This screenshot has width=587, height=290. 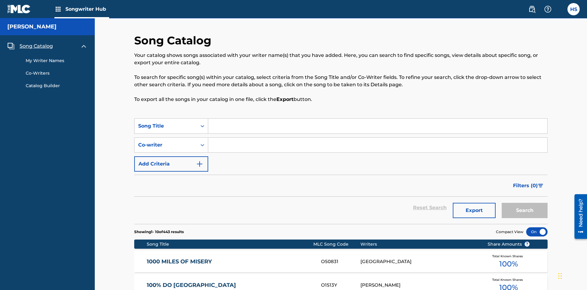 I want to click on button: Filters (0), so click(x=528, y=186).